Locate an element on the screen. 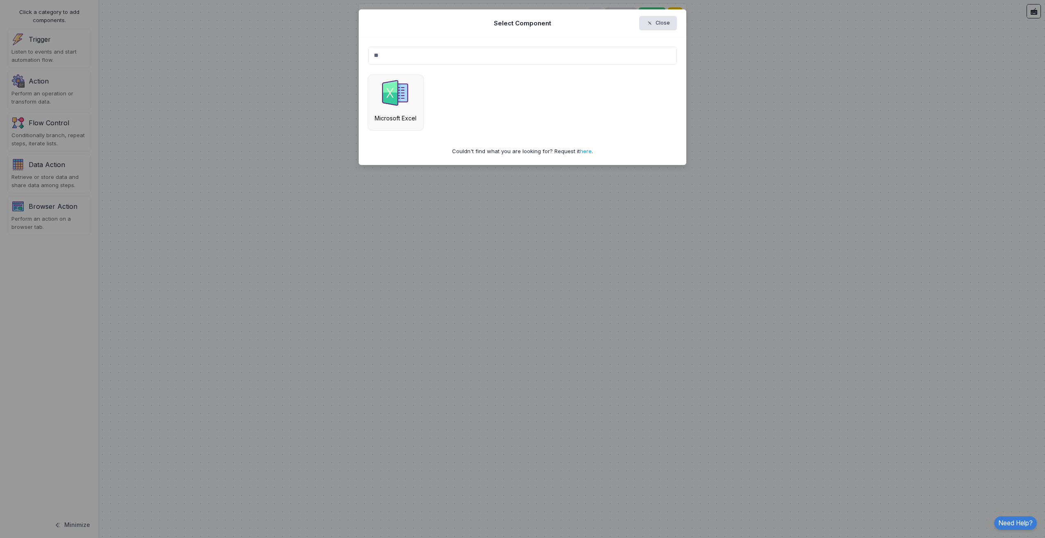 The image size is (1045, 538). div: Couldn't find what you are looking for? Request it . is located at coordinates (522, 151).